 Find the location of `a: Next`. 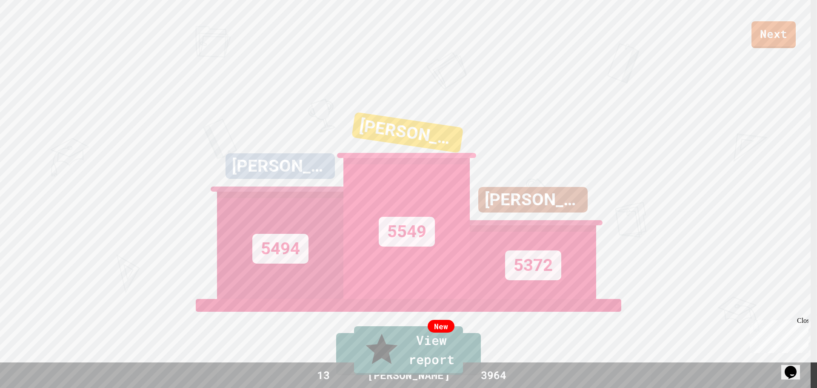

a: Next is located at coordinates (774, 34).